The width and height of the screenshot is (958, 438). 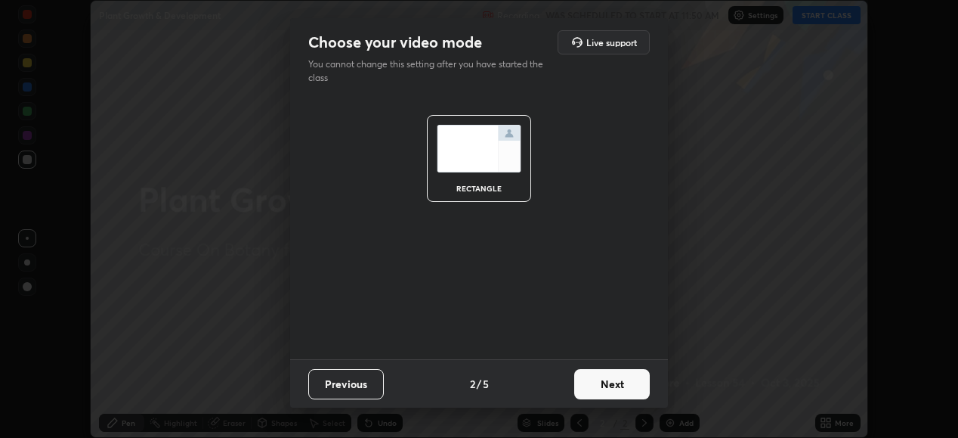 What do you see at coordinates (431, 71) in the screenshot?
I see `p: You cannot change this setting after you have started the class` at bounding box center [431, 71].